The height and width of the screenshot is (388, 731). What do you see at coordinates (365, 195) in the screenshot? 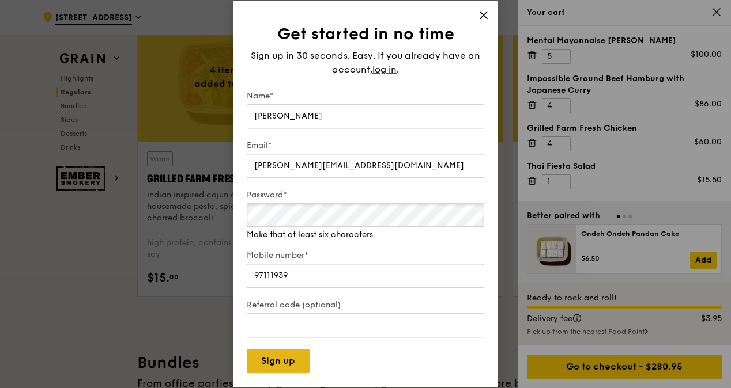
I see `label: Password*` at bounding box center [365, 195].